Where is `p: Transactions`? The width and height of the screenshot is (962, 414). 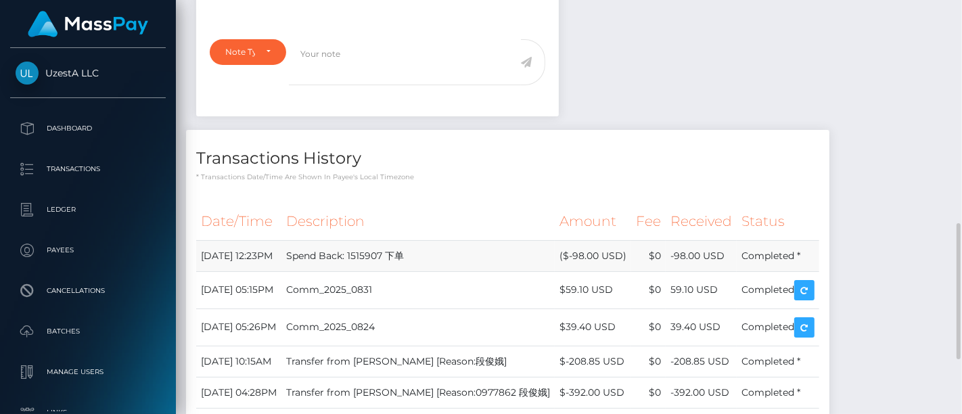
p: Transactions is located at coordinates (88, 169).